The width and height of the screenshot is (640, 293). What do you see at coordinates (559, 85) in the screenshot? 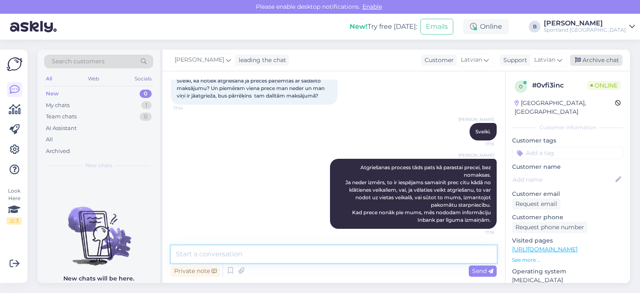
I see `div: # 0vfi3inc` at bounding box center [559, 85].